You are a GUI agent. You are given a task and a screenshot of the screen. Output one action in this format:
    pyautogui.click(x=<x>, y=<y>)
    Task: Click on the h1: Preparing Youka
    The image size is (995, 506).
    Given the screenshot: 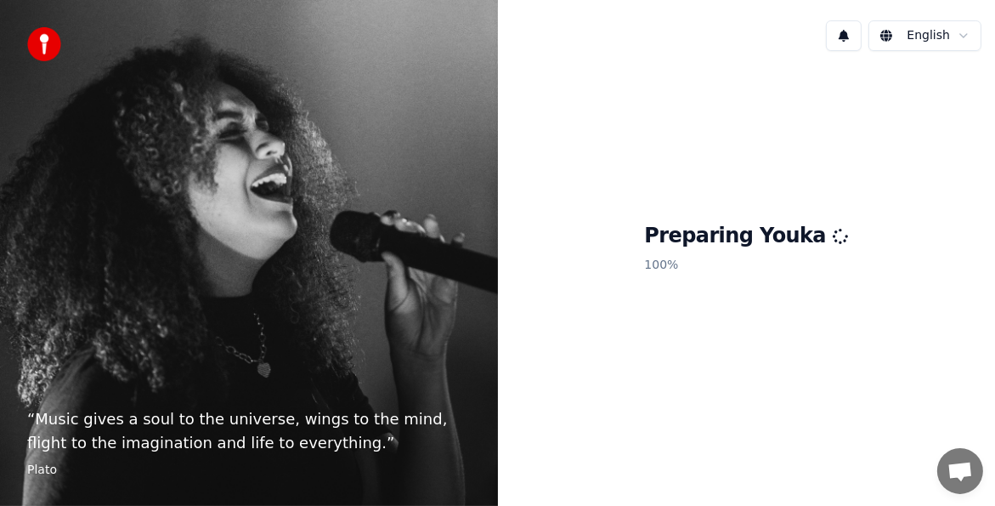 What is the action you would take?
    pyautogui.click(x=746, y=236)
    